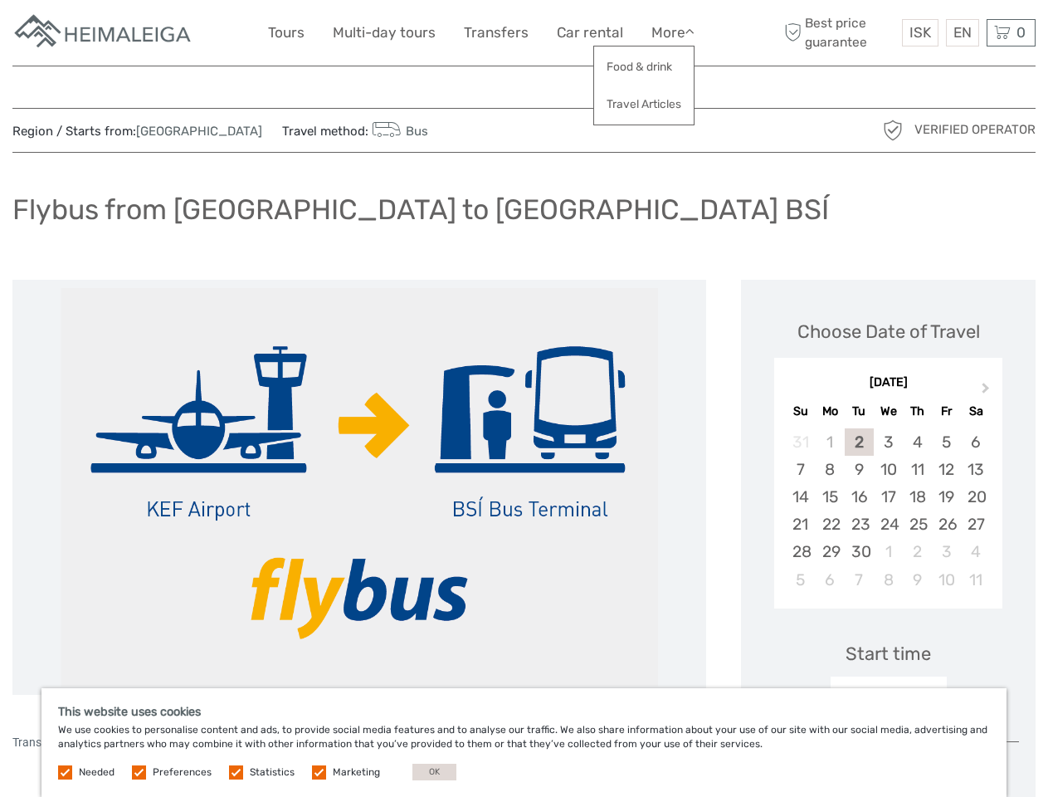 This screenshot has width=1048, height=797. Describe the element at coordinates (1021, 32) in the screenshot. I see `span: 0` at that location.